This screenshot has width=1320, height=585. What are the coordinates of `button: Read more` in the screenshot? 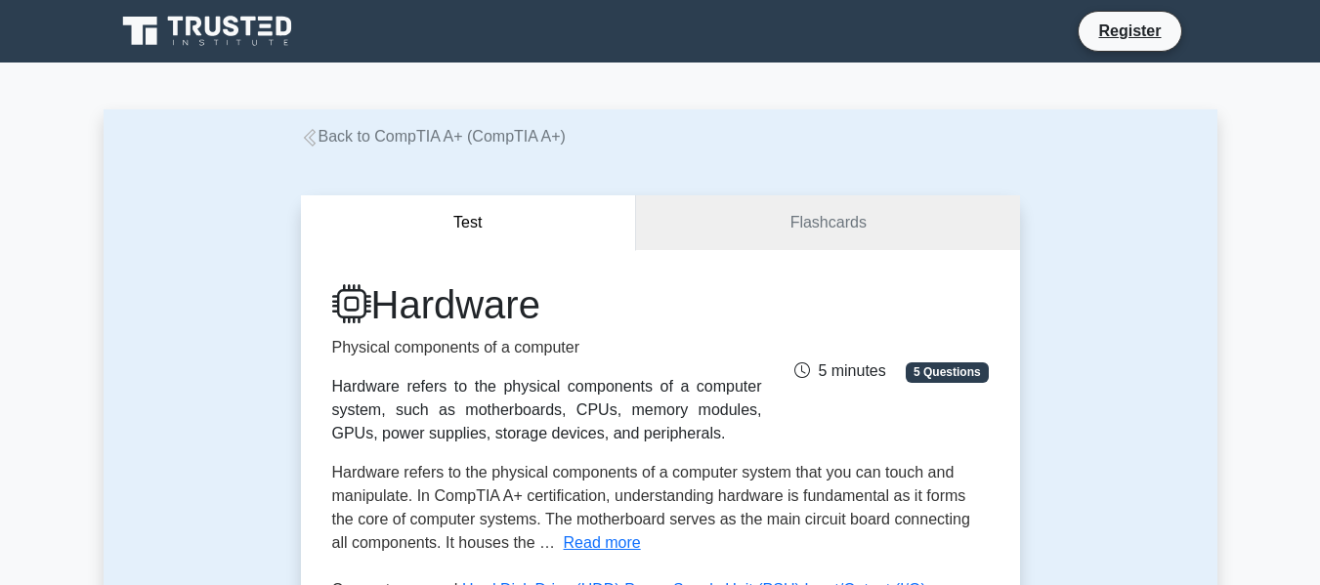 It's located at (602, 543).